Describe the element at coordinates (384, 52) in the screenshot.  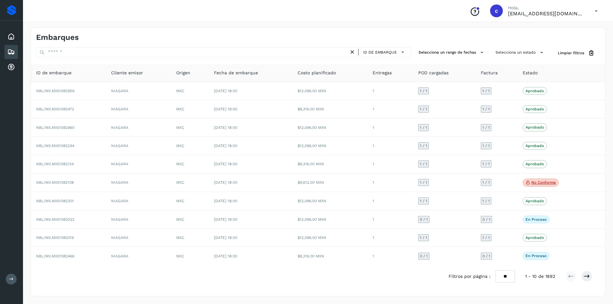
I see `button: ID de embarque` at that location.